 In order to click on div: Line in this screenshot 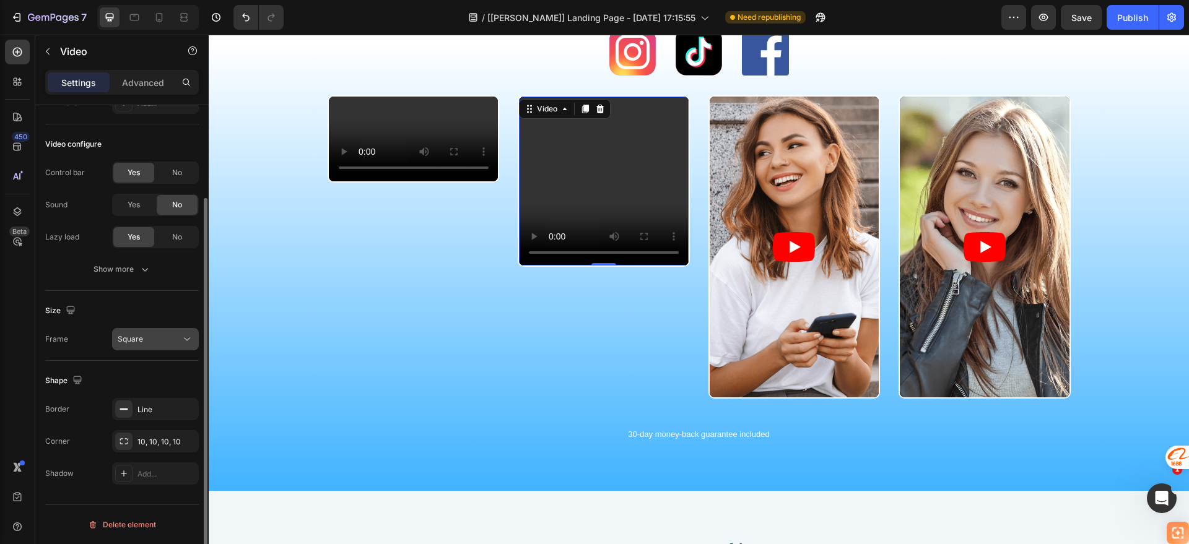, I will do `click(167, 410)`.